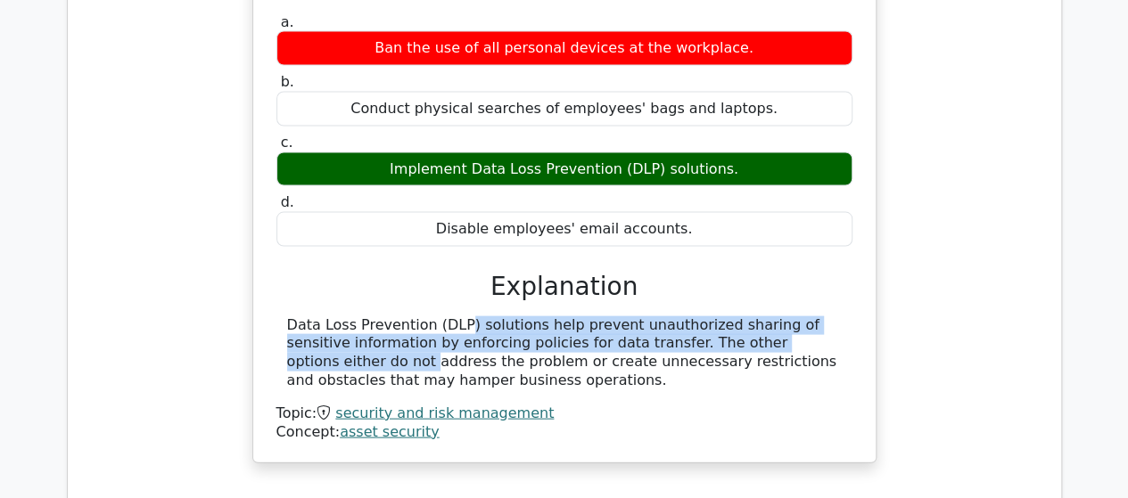  I want to click on div: Topic:, so click(564, 414).